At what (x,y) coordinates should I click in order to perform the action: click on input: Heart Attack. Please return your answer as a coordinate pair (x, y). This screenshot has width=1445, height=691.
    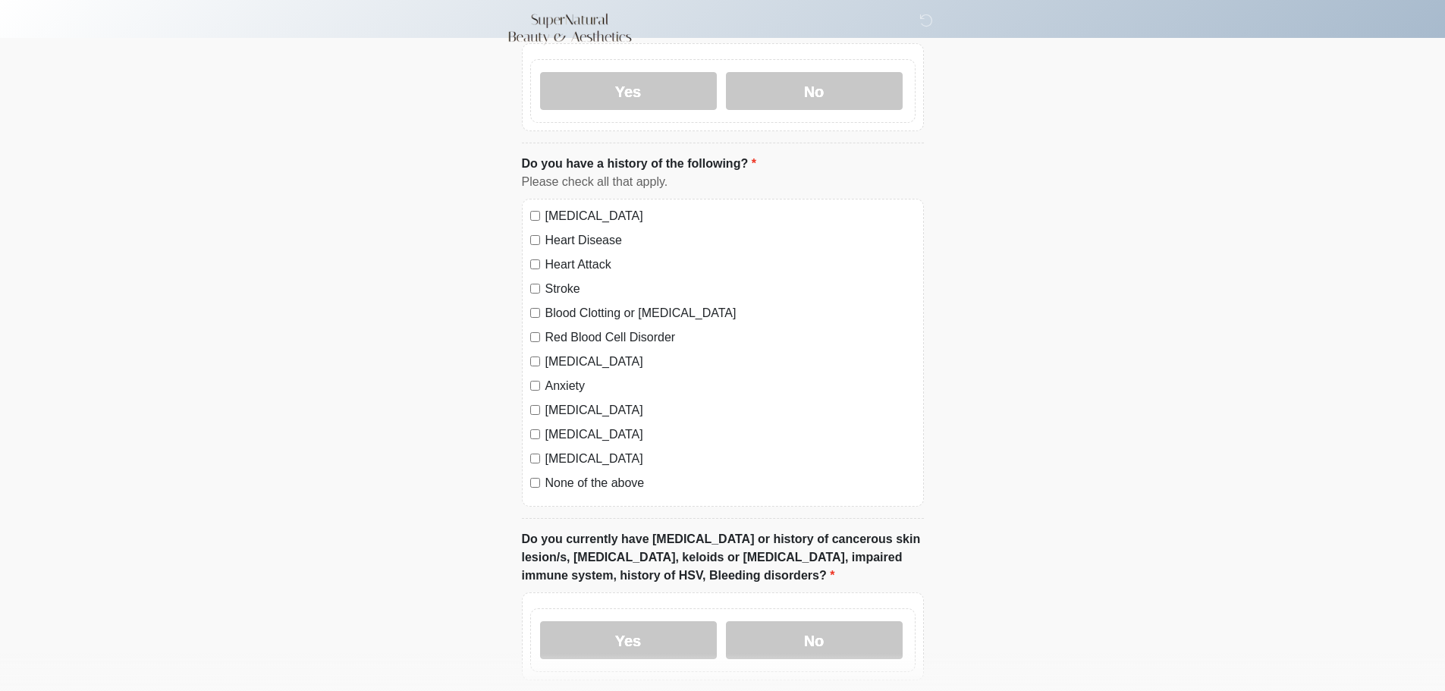
    Looking at the image, I should click on (535, 264).